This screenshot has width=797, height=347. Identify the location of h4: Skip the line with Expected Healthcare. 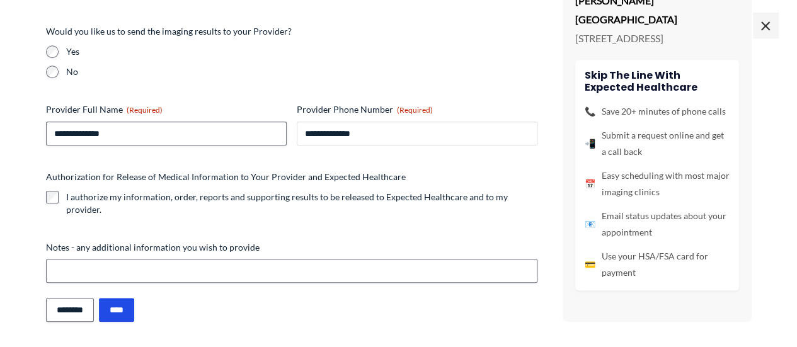
(657, 81).